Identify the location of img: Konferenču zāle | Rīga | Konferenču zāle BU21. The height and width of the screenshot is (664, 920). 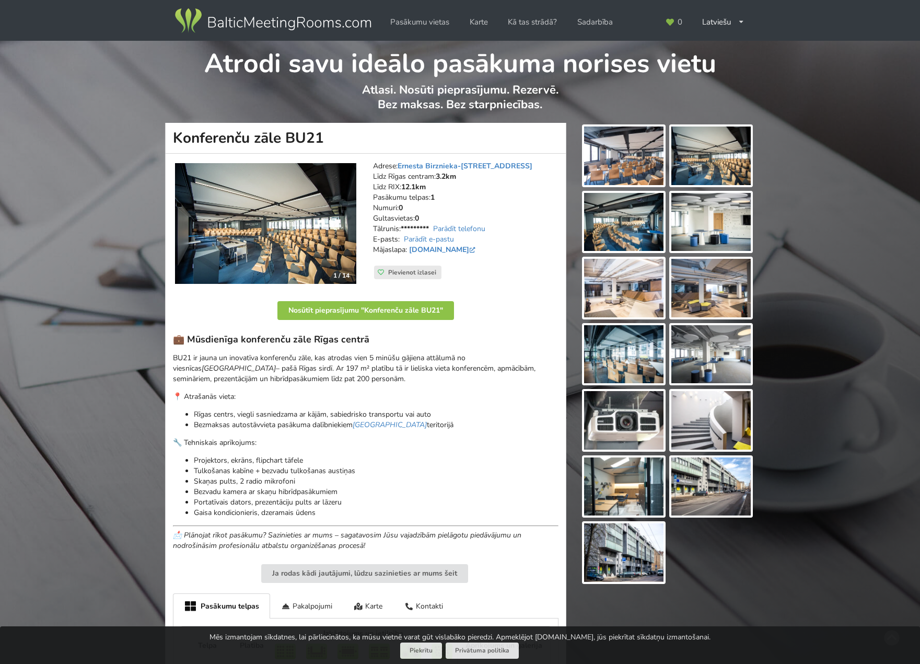
(266, 224).